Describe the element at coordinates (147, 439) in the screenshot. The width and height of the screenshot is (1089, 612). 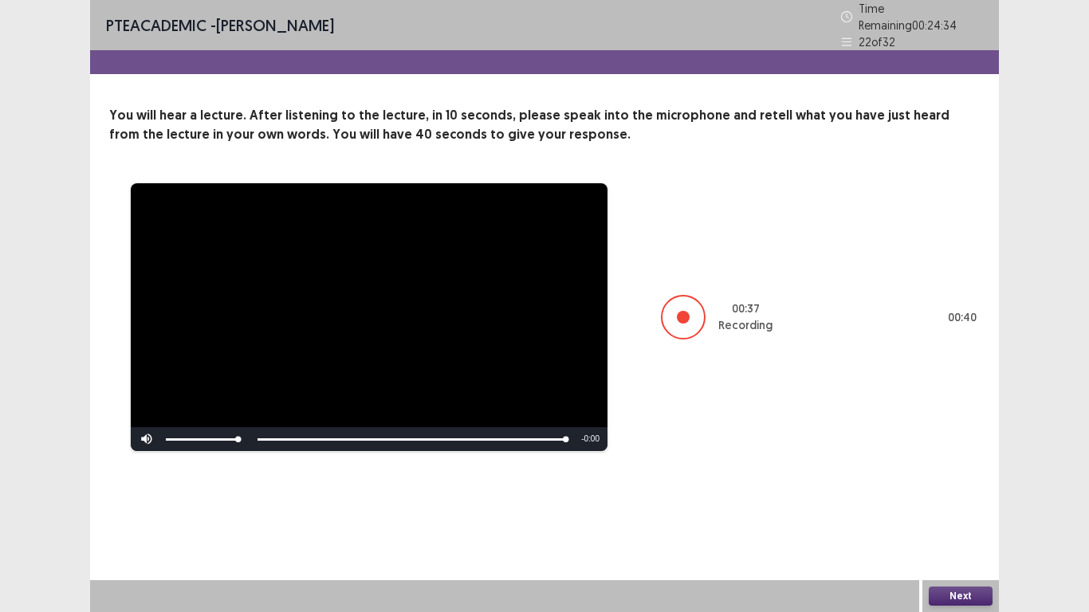
I see `button: Mute` at that location.